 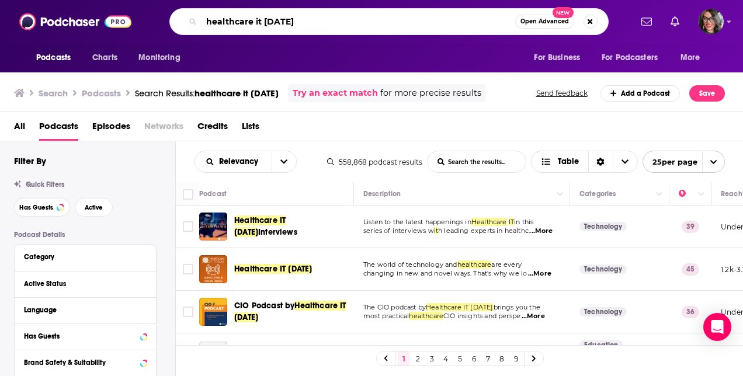 What do you see at coordinates (426, 316) in the screenshot?
I see `span: healthcare` at bounding box center [426, 316].